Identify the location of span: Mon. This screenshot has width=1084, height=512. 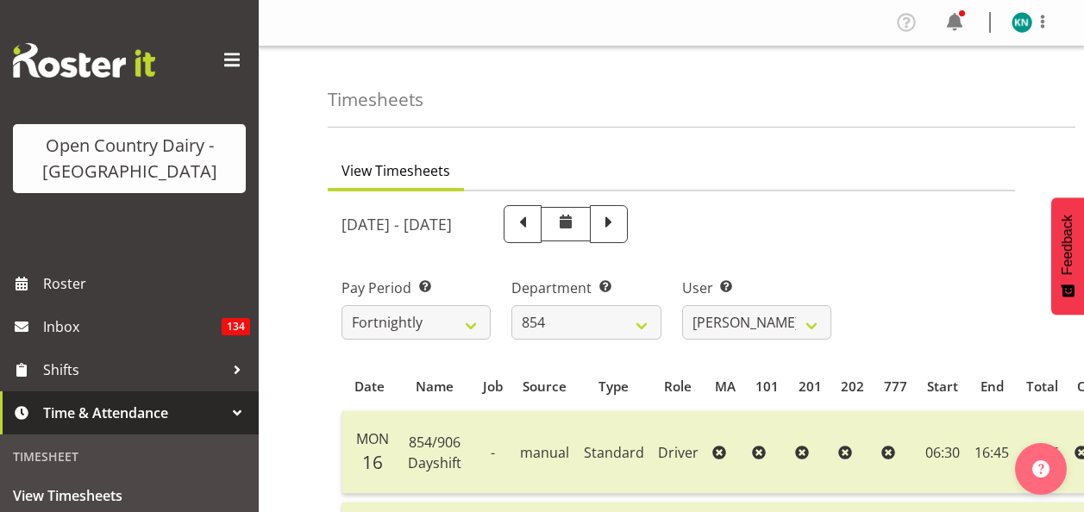
(372, 439).